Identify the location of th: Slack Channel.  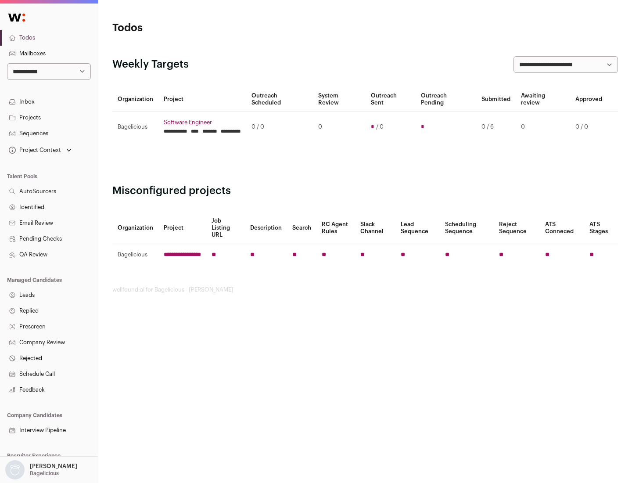
(375, 228).